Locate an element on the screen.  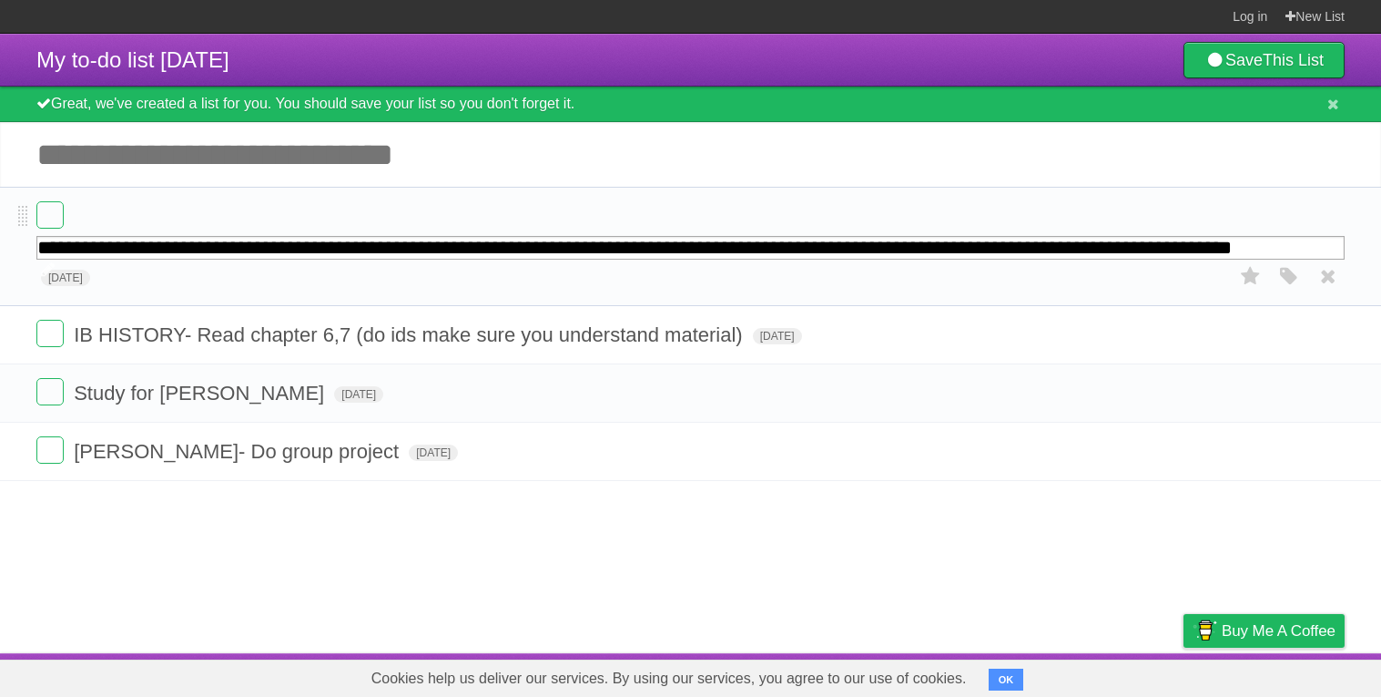
button: OK is located at coordinates (1006, 679).